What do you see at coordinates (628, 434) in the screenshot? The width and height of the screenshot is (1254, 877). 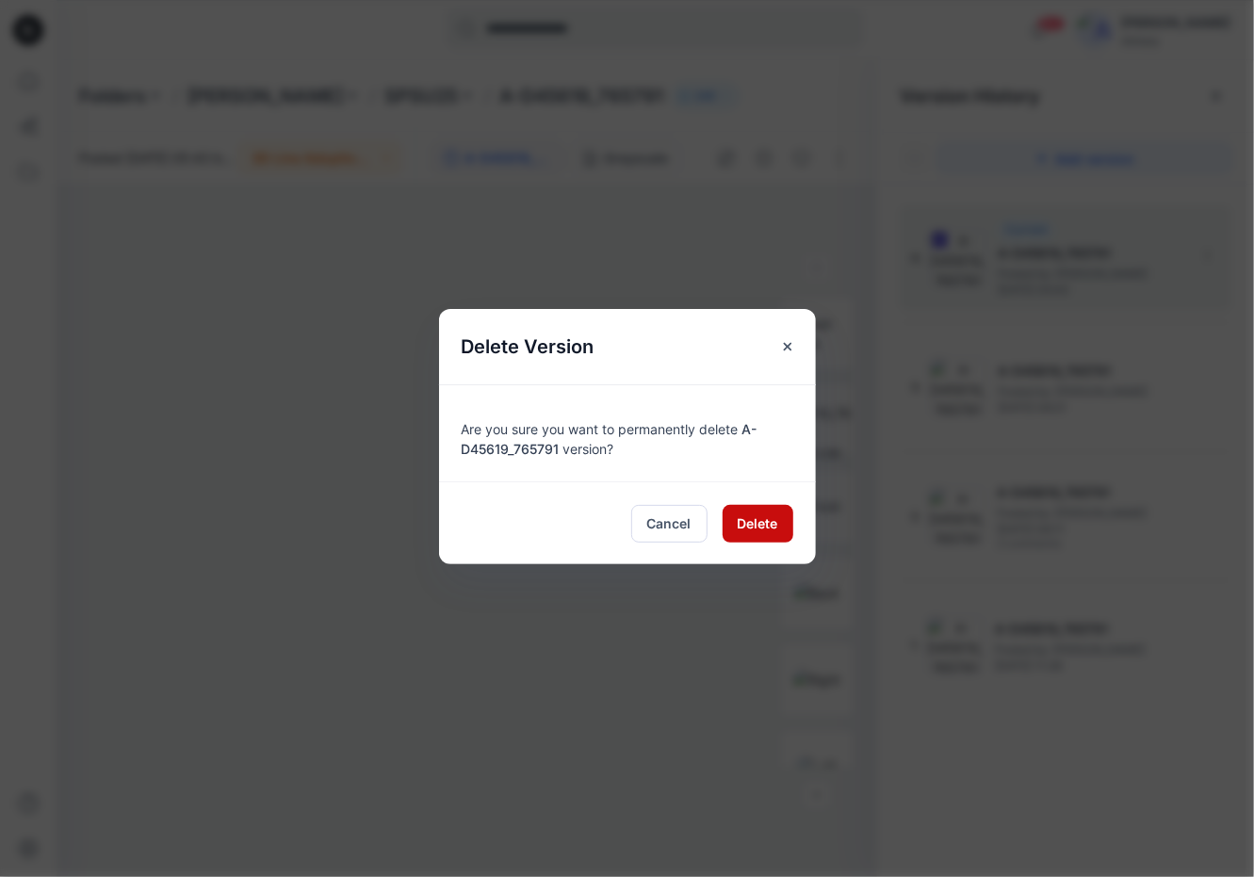 I see `div: Are you sure you want to permanently delete version?` at bounding box center [628, 434].